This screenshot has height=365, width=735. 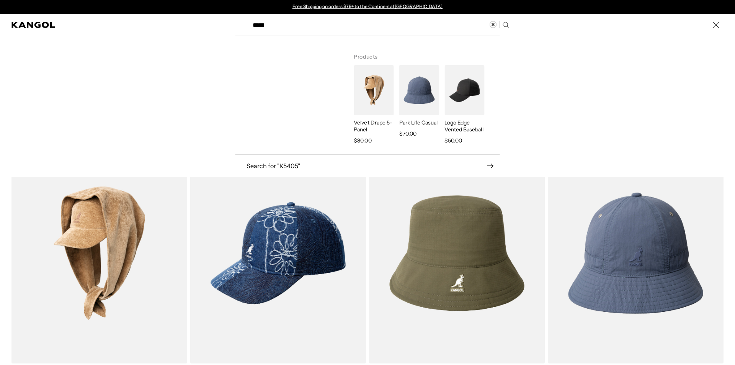 I want to click on span: $50.00, so click(x=453, y=141).